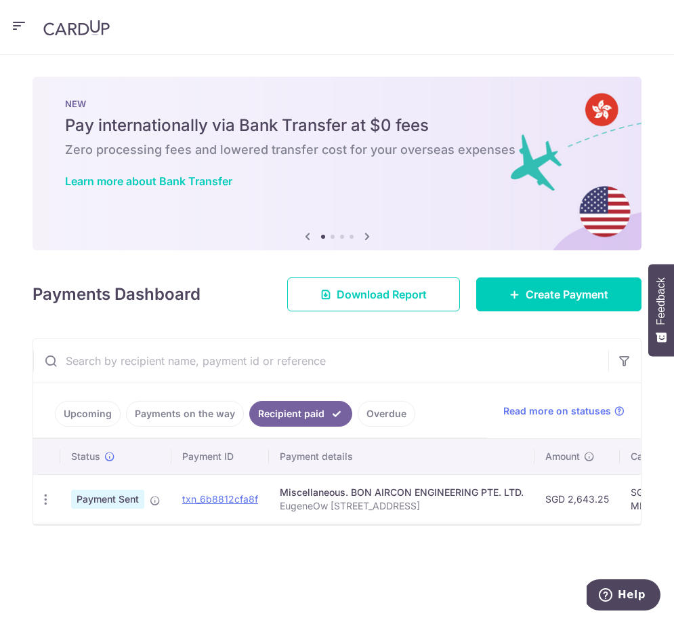 Image resolution: width=674 pixels, height=620 pixels. I want to click on span: Payment Sent, so click(108, 499).